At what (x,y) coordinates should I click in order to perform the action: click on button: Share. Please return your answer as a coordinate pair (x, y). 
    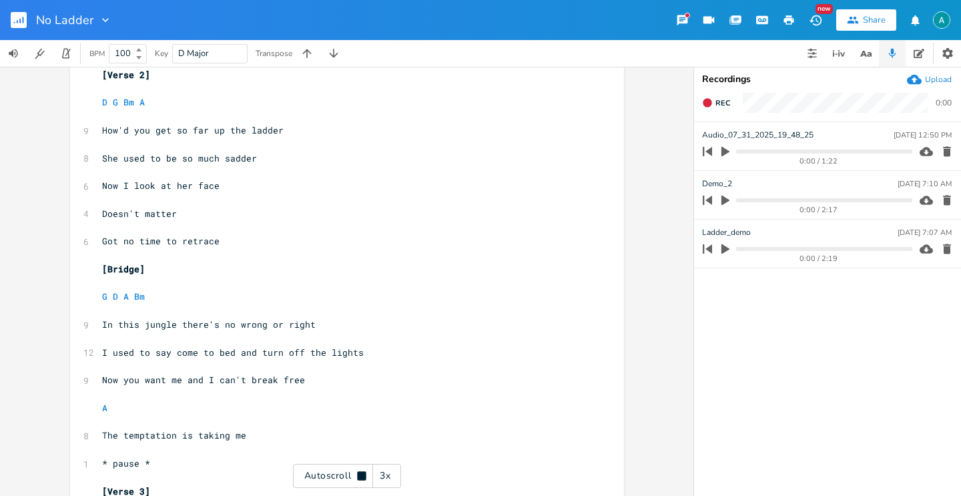
    Looking at the image, I should click on (866, 20).